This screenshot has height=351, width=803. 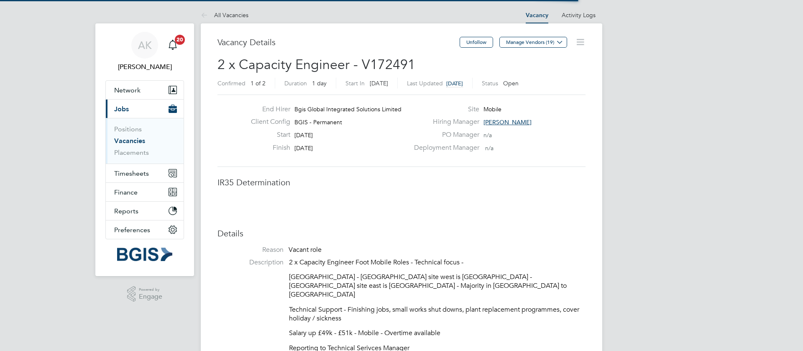 I want to click on label: Hiring Manager, so click(x=444, y=122).